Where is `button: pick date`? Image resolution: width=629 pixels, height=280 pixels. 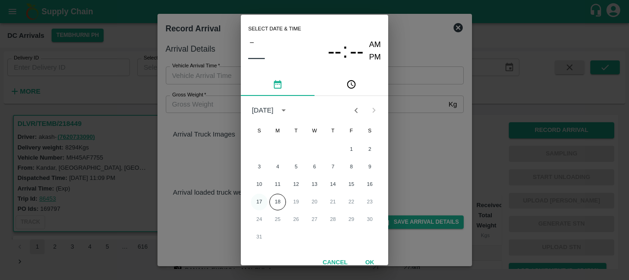 button: pick date is located at coordinates (278, 85).